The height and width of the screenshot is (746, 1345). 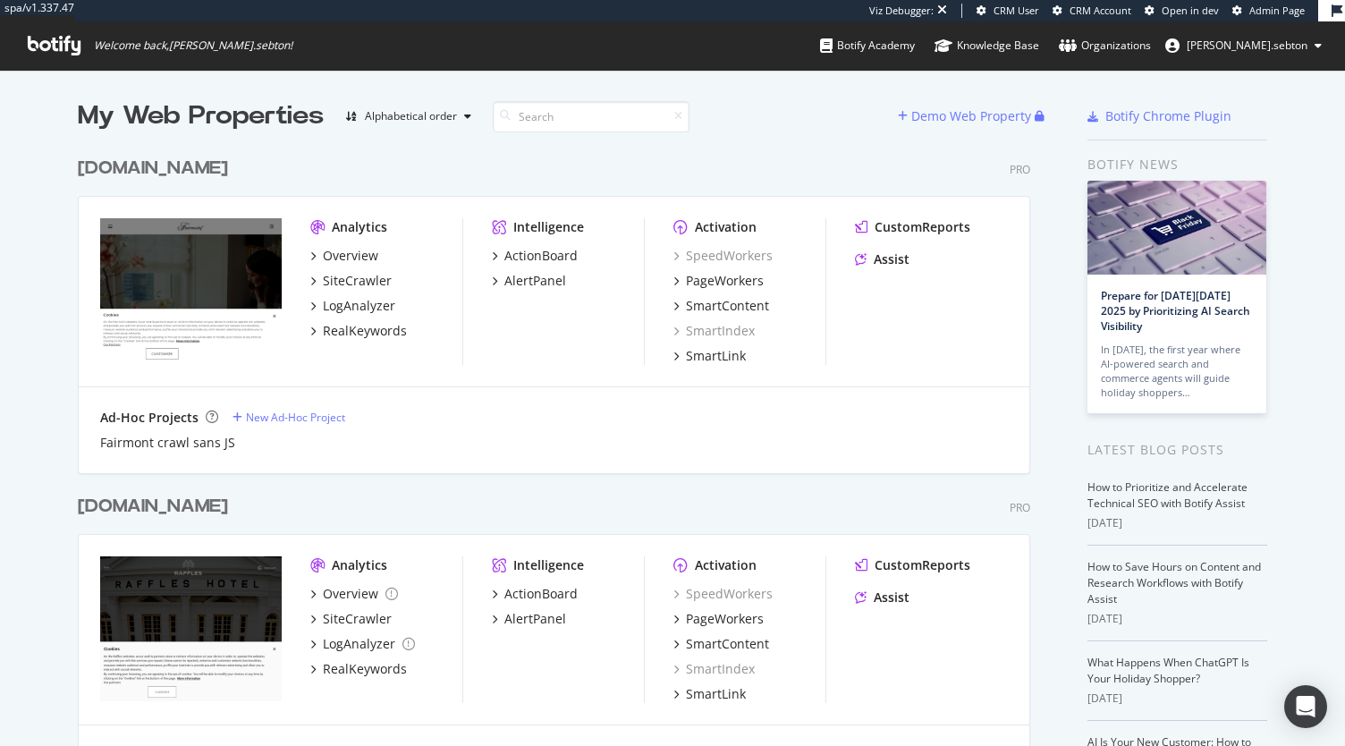 I want to click on a: Botify Academy, so click(x=867, y=46).